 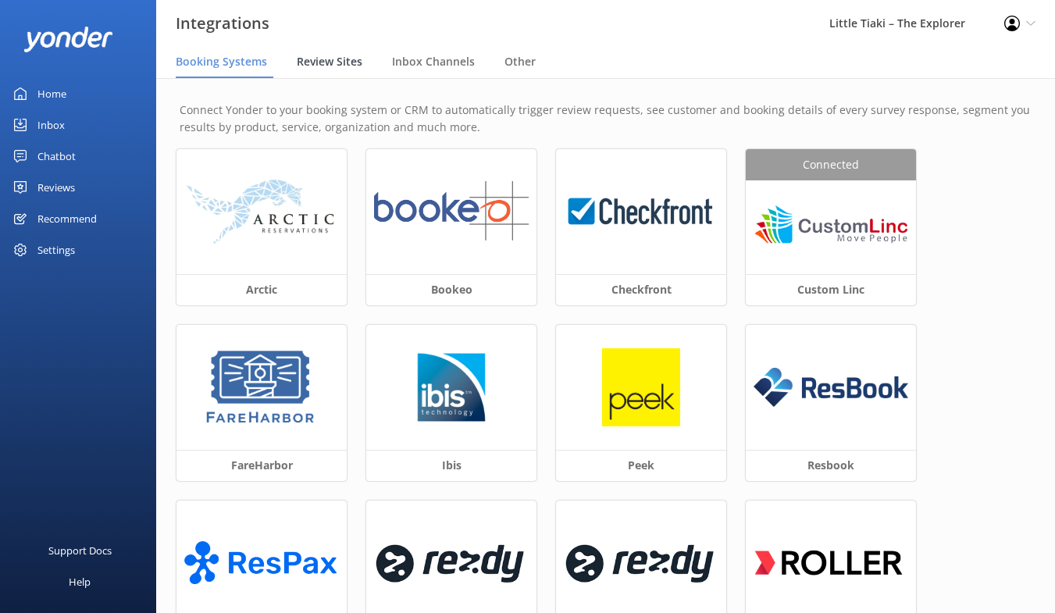 What do you see at coordinates (223, 23) in the screenshot?
I see `h3: Integrations` at bounding box center [223, 23].